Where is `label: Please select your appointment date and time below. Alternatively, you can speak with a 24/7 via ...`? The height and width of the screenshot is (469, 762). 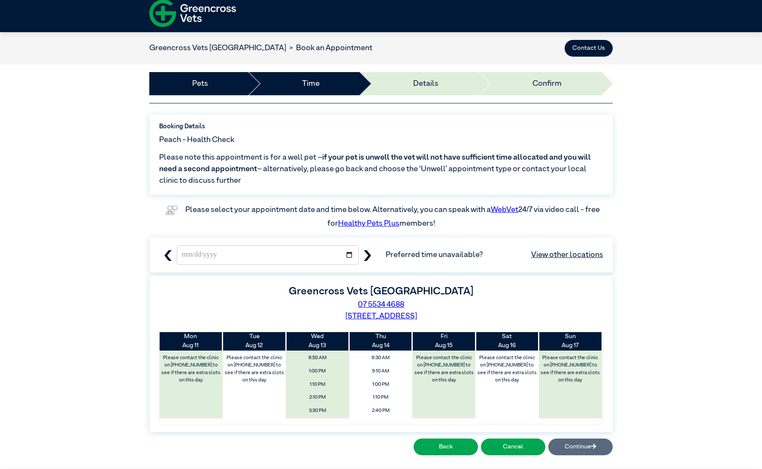 label: Please select your appointment date and time below. Alternatively, you can speak with a 24/7 via ... is located at coordinates (393, 217).